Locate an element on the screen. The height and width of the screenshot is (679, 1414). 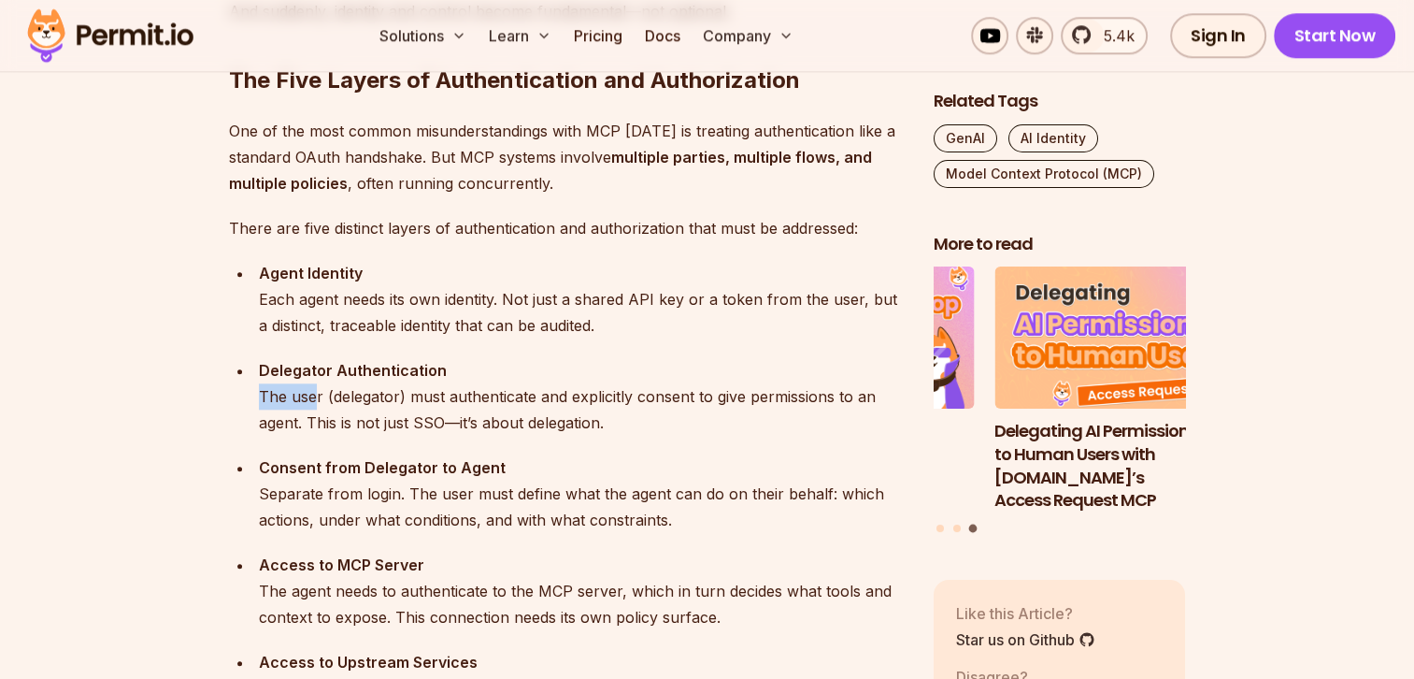
button: Go to slide 2 is located at coordinates (957, 528).